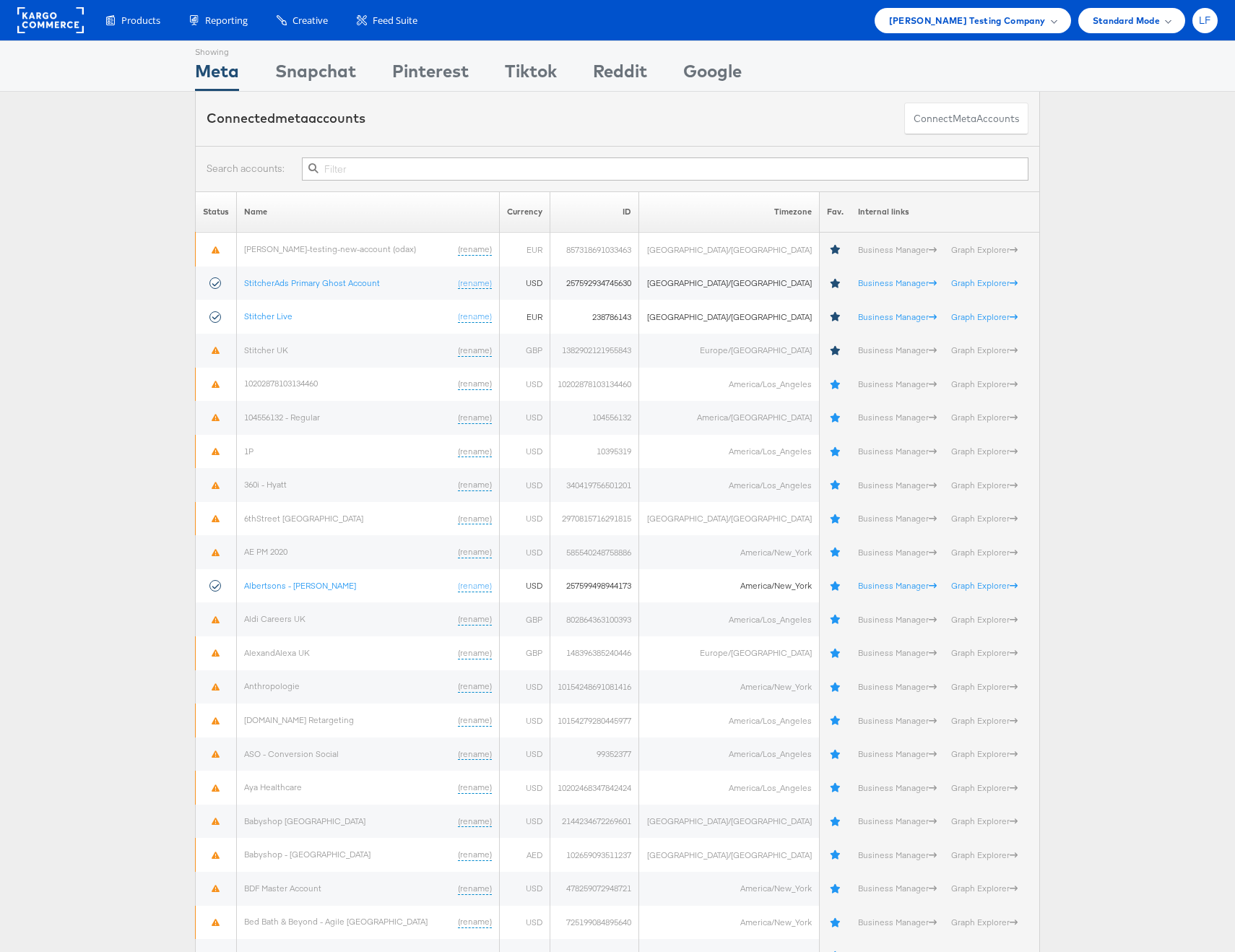 Image resolution: width=1235 pixels, height=952 pixels. Describe the element at coordinates (291, 753) in the screenshot. I see `a: ASO - Conversion Social` at that location.